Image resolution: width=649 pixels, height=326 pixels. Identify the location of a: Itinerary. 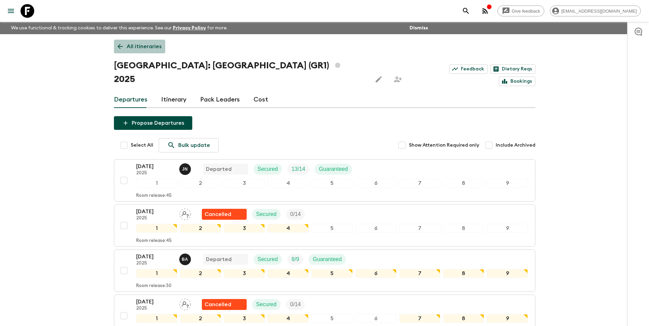
(174, 100).